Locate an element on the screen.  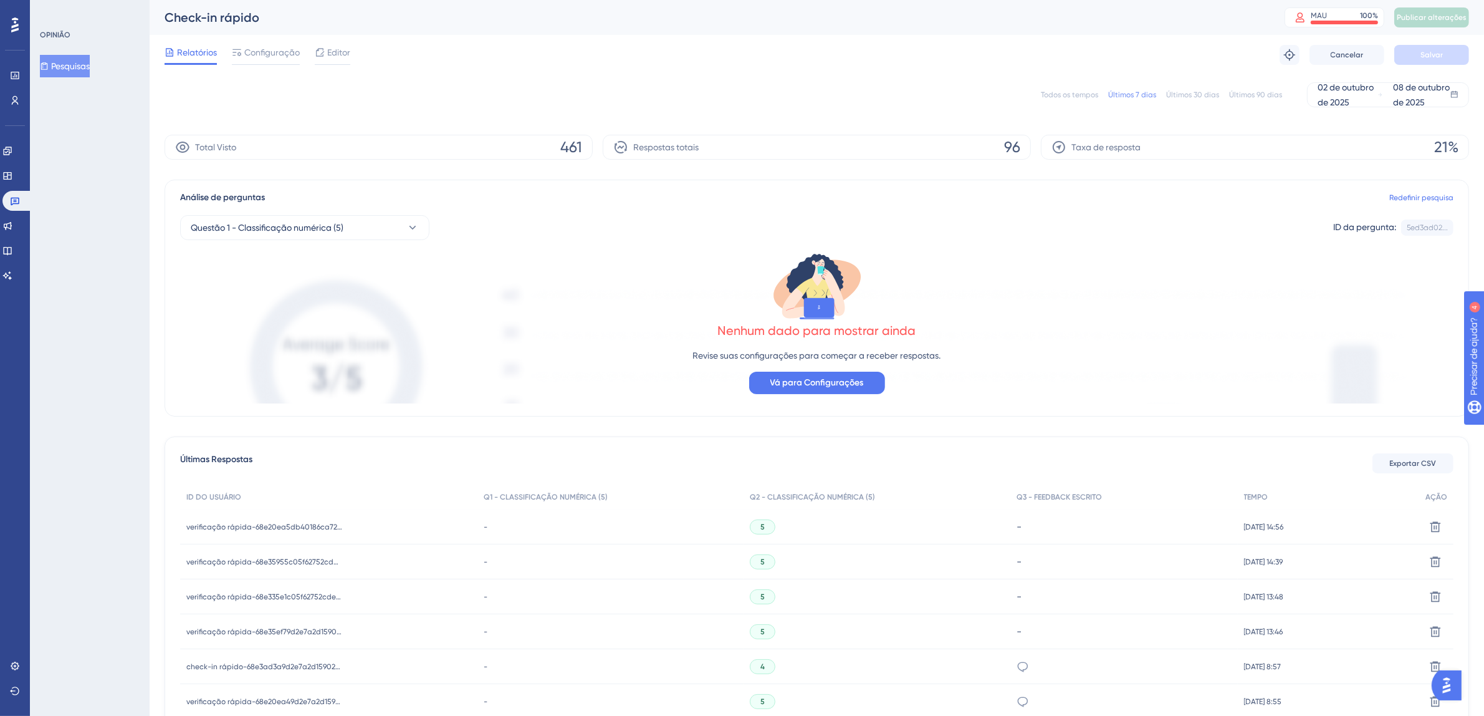
font: Questão 1 - Classificação numérica (5) is located at coordinates (267, 228).